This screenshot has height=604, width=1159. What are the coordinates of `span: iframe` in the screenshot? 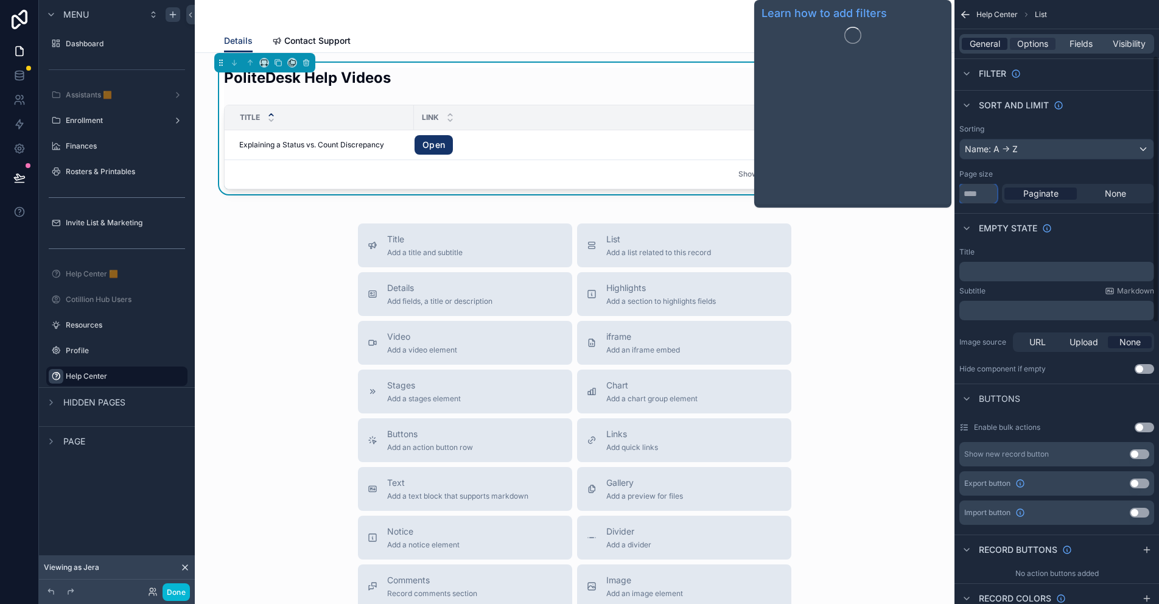 It's located at (643, 336).